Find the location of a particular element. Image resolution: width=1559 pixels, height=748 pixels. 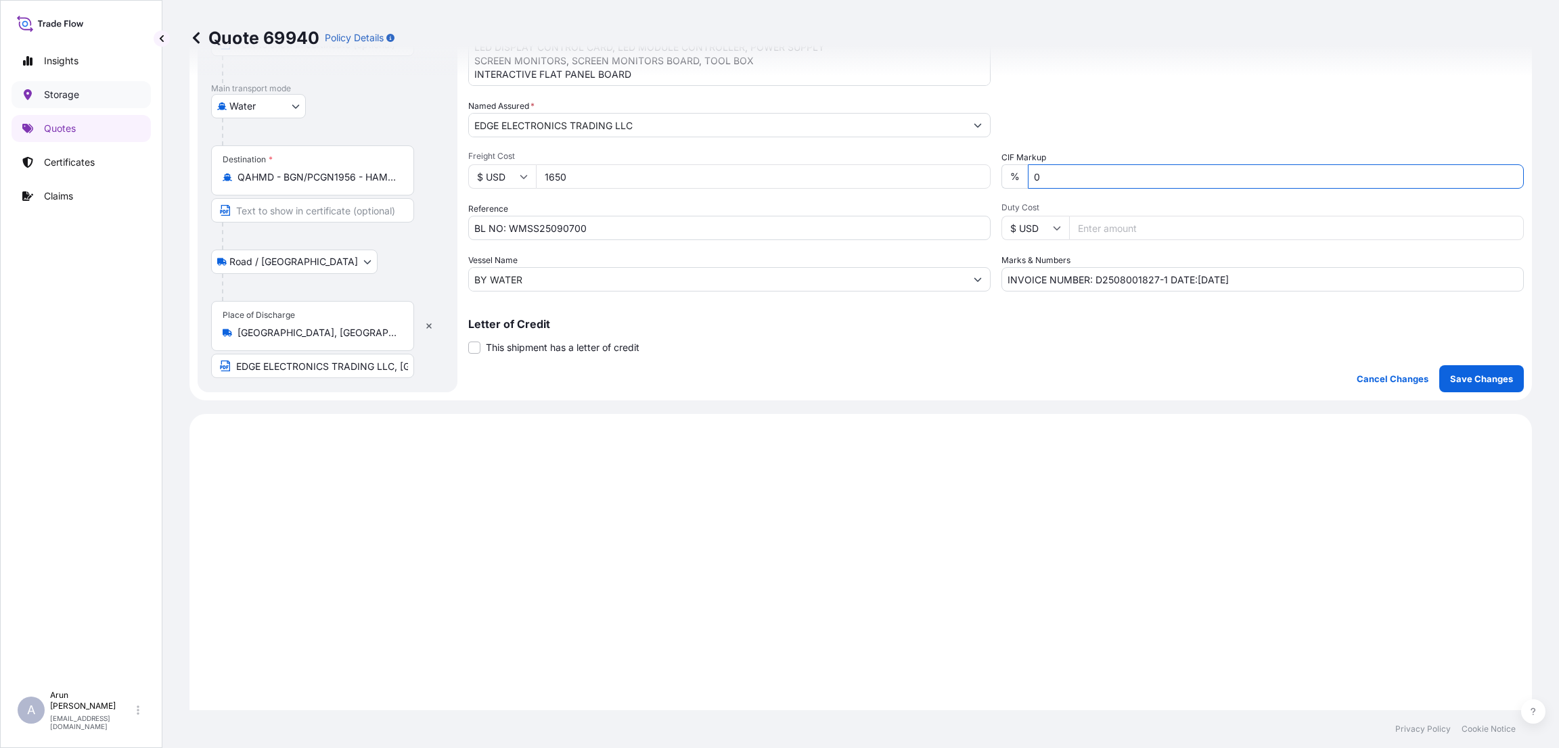

label: CIF Markup is located at coordinates (1024, 158).